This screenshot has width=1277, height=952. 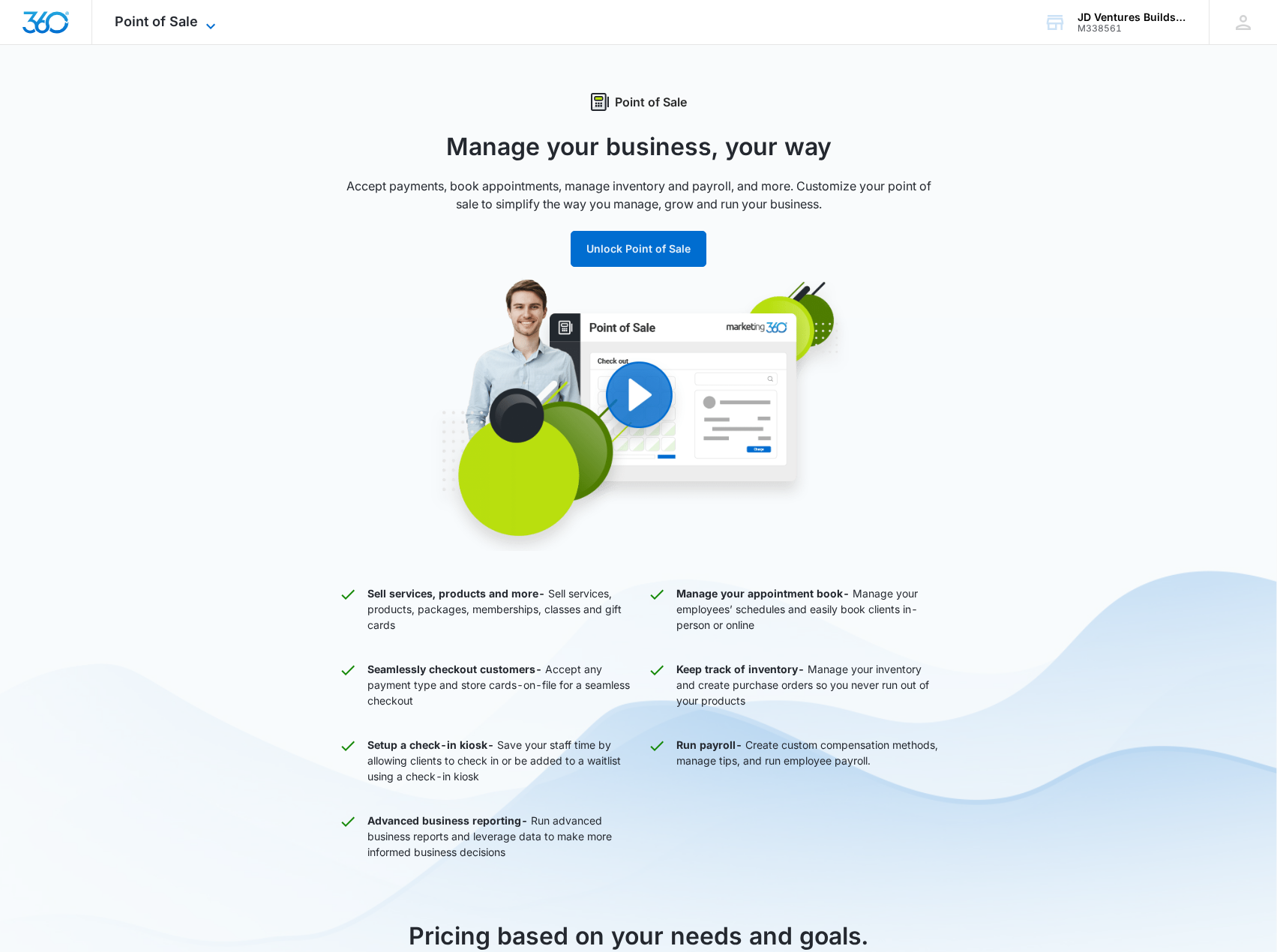 What do you see at coordinates (807, 684) in the screenshot?
I see `p: Manage your inventory and create purchase orders so you never run out of your products` at bounding box center [807, 684].